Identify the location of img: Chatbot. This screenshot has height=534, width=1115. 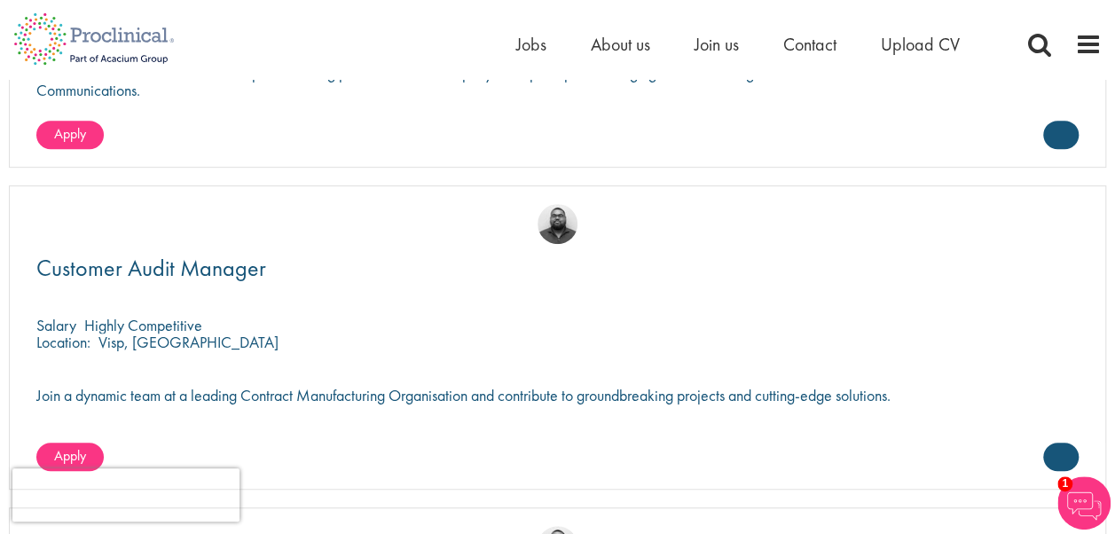
(1084, 503).